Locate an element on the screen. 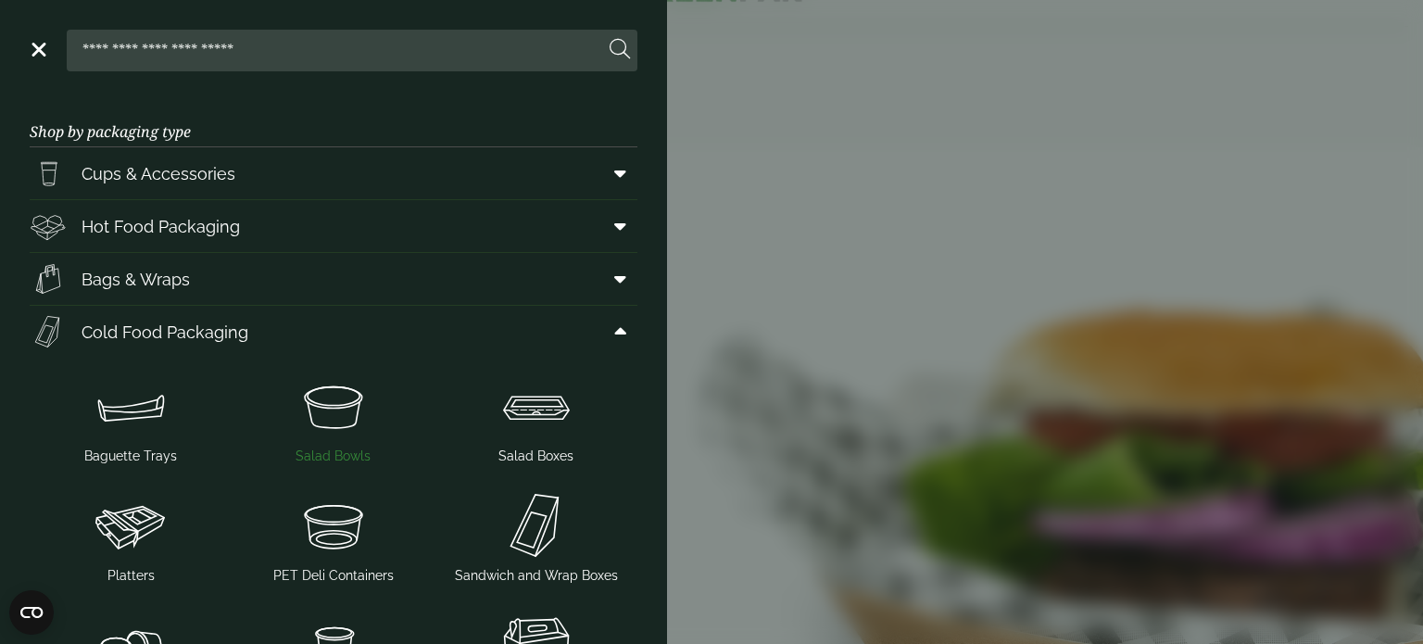 The image size is (1423, 644). span: Salad Bowls is located at coordinates (333, 456).